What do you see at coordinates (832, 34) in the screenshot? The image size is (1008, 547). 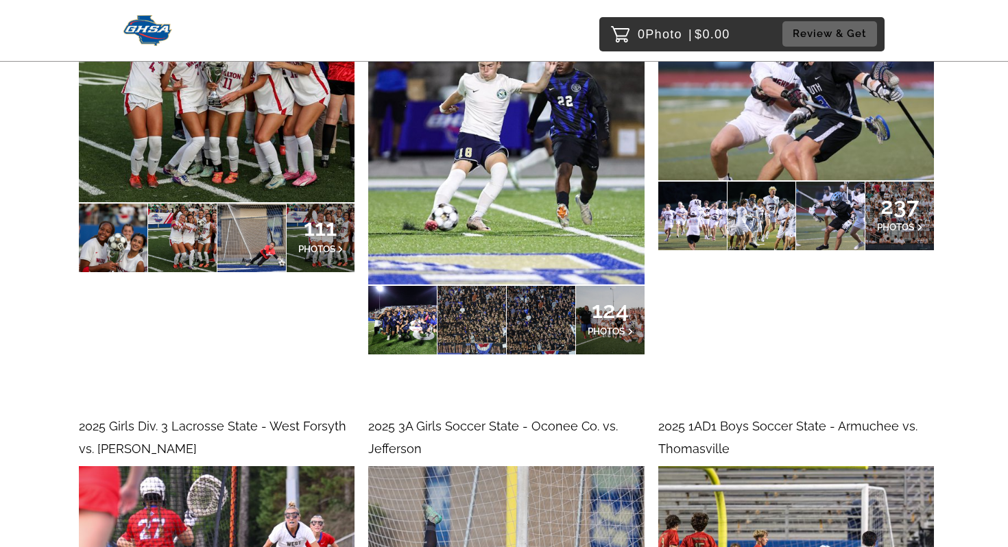 I see `a: Review & Get` at bounding box center [832, 34].